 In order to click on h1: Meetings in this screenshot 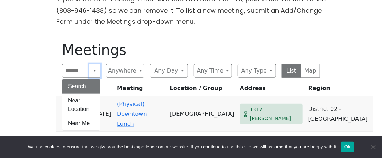, I will do `click(191, 50)`.